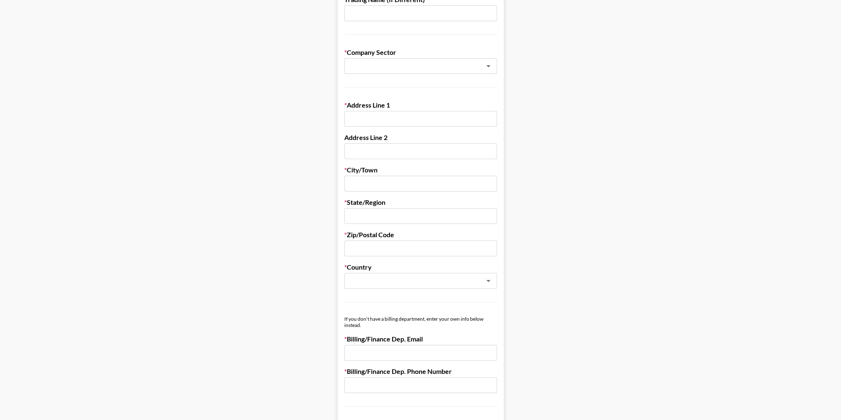  I want to click on label: City/Town, so click(421, 170).